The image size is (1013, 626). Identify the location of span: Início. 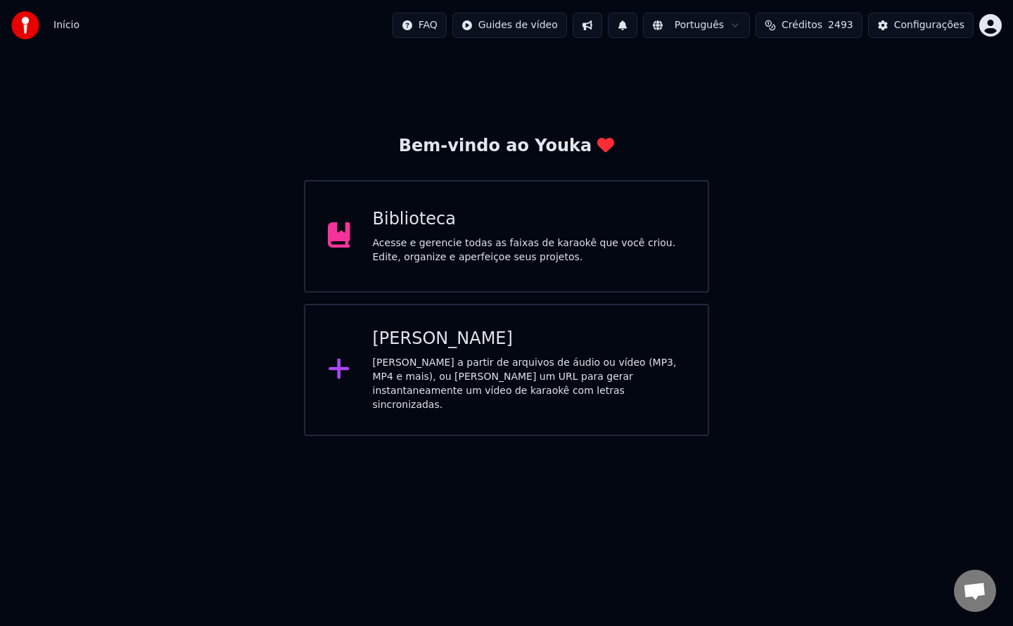
(66, 25).